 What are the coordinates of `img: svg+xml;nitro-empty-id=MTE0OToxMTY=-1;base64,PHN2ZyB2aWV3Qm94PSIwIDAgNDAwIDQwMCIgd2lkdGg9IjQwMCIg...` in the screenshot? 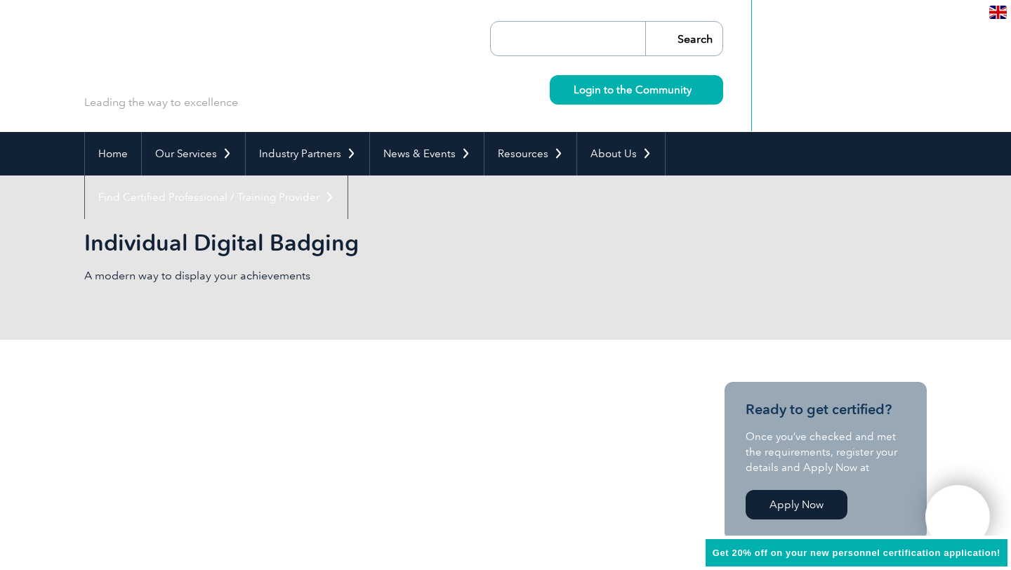 It's located at (958, 517).